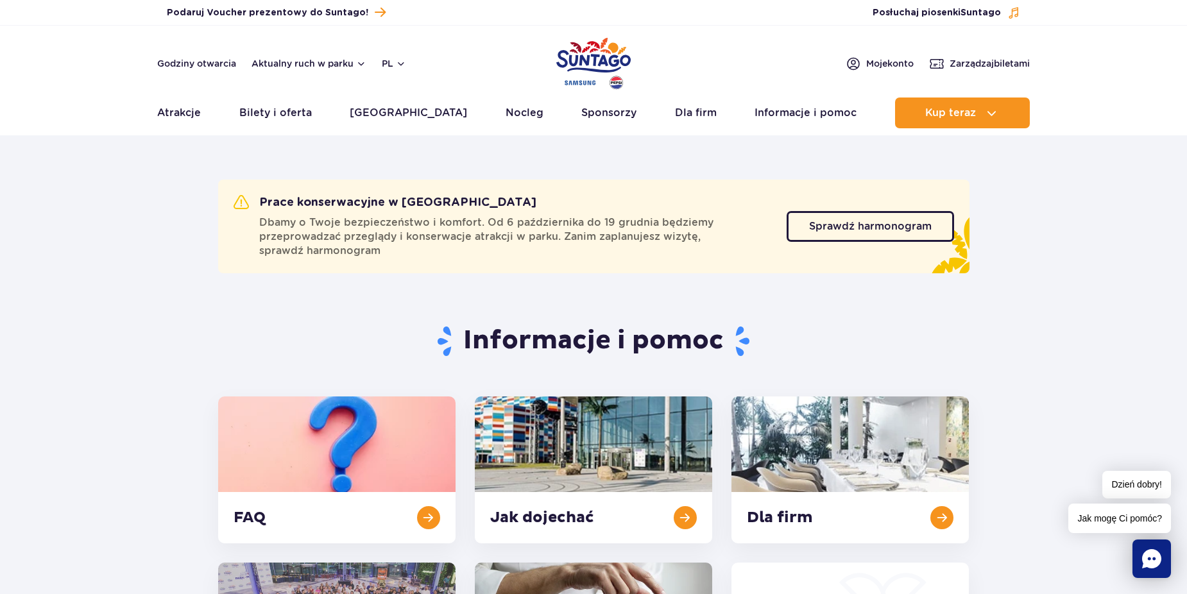 Image resolution: width=1187 pixels, height=594 pixels. Describe the element at coordinates (936, 13) in the screenshot. I see `span: Posłuchaj piosenki` at that location.